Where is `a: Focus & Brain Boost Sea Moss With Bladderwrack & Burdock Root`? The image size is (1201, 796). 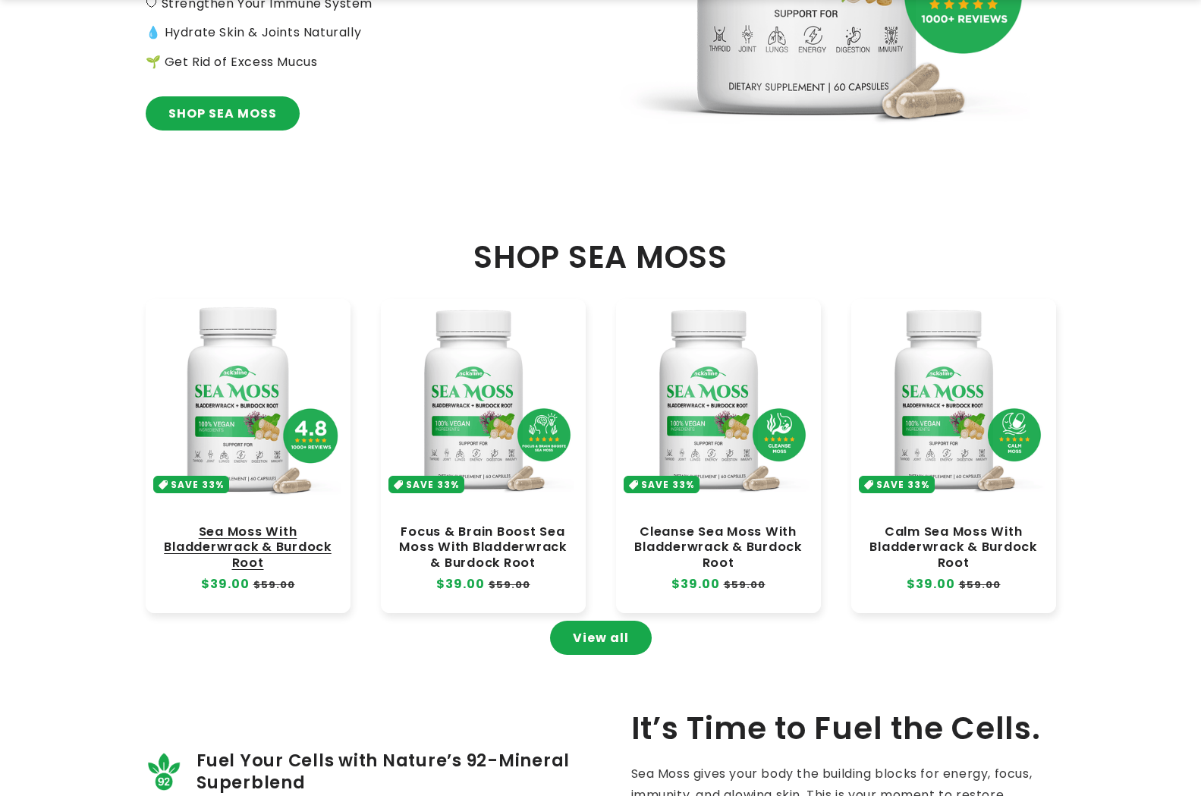
a: Focus & Brain Boost Sea Moss With Bladderwrack & Burdock Root is located at coordinates (483, 547).